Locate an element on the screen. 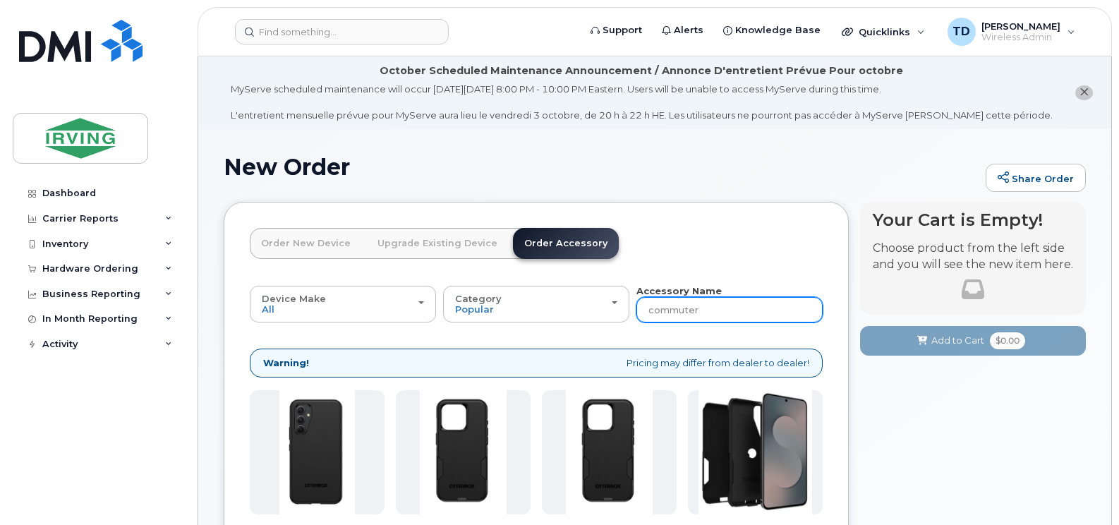 The image size is (1119, 525). a: Order New Device is located at coordinates (306, 243).